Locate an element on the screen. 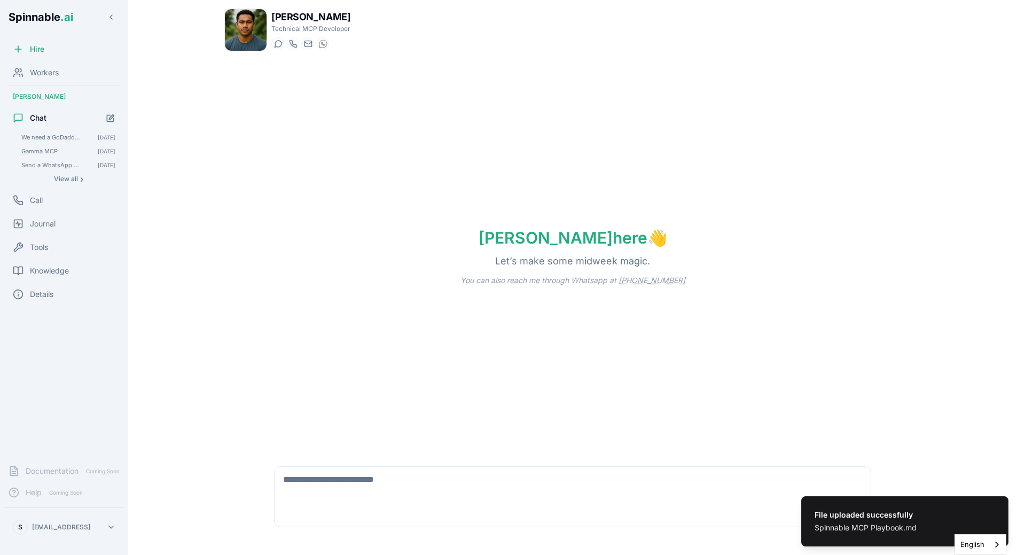  span: Gamma MCP is located at coordinates (52, 151).